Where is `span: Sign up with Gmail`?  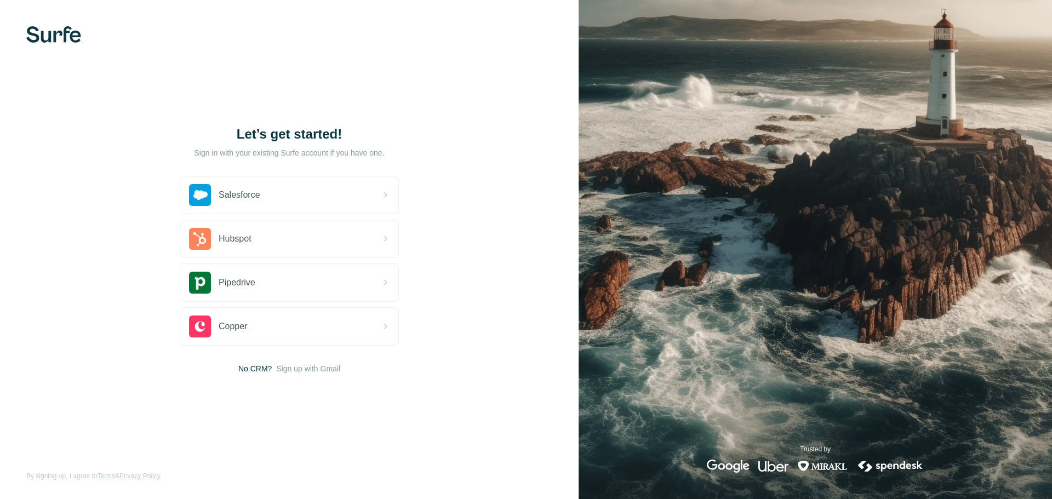
span: Sign up with Gmail is located at coordinates (308, 369).